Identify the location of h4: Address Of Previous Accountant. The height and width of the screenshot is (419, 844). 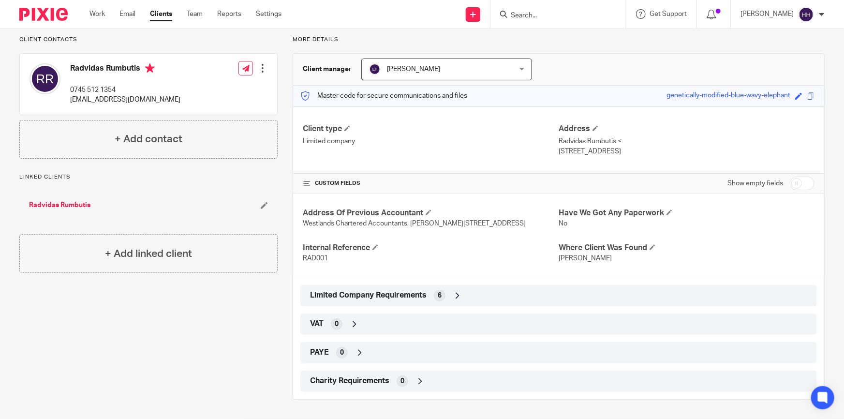
(431, 213).